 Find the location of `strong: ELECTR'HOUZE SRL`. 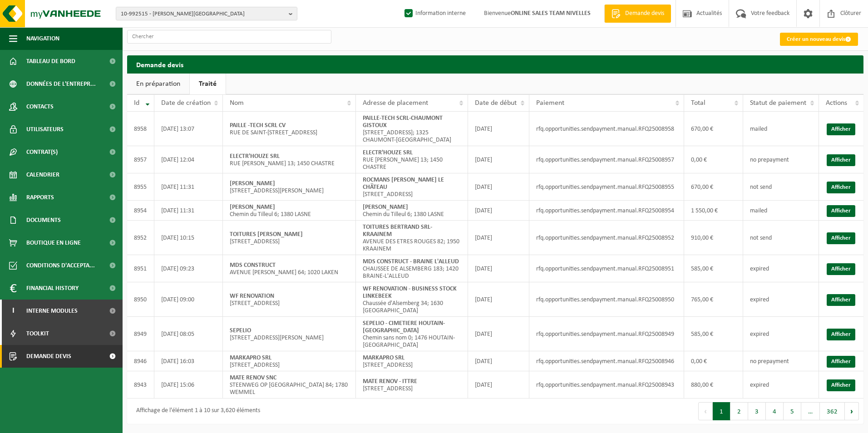

strong: ELECTR'HOUZE SRL is located at coordinates (388, 153).